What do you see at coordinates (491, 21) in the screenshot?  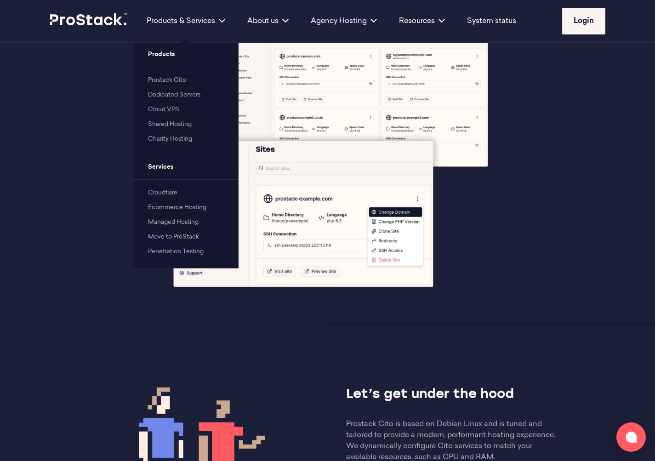 I see `a: System status` at bounding box center [491, 21].